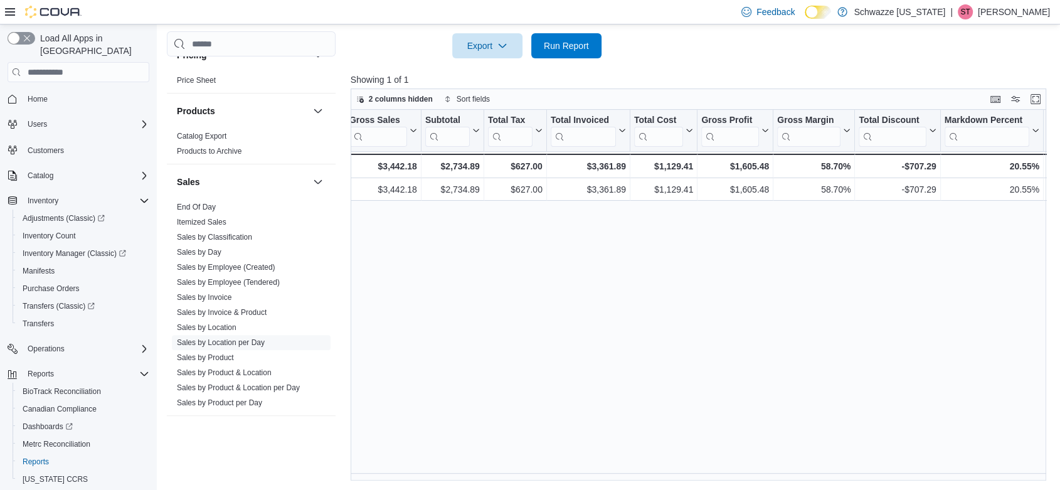 The height and width of the screenshot is (490, 1060). I want to click on div: -$707.29, so click(897, 166).